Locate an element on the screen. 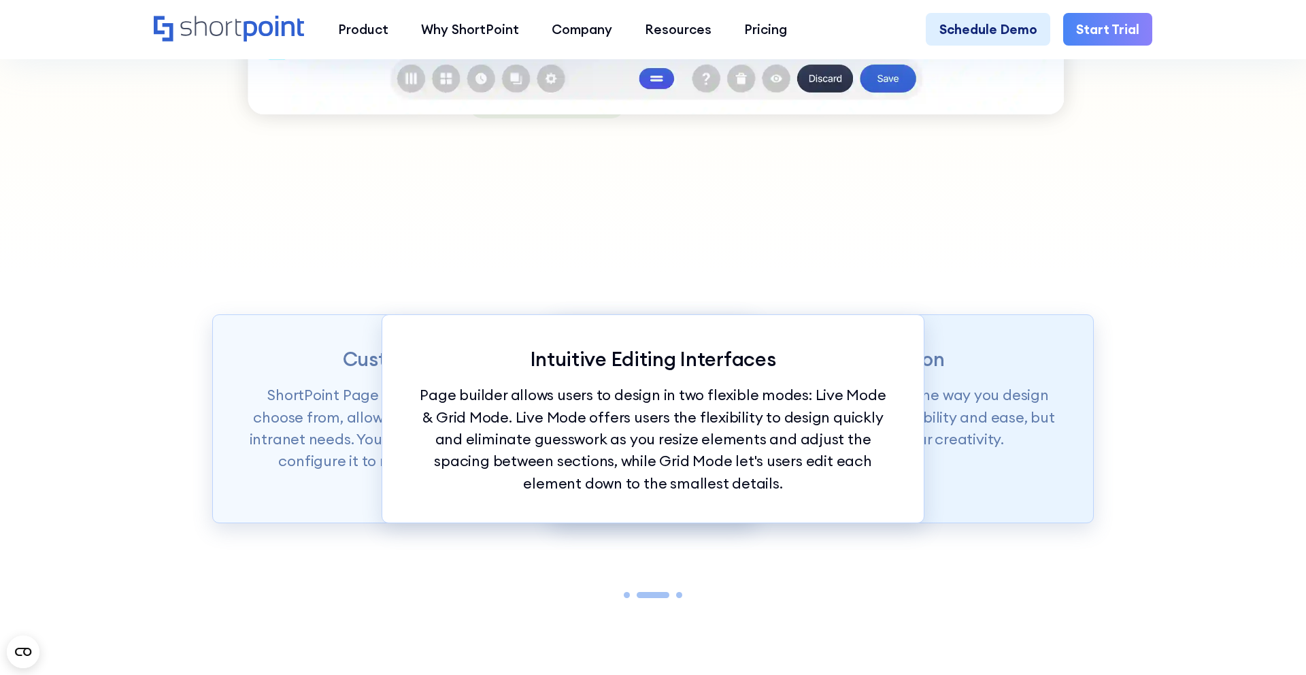 The image size is (1306, 675). p: Page builder allows users to design in two flexible modes: Live Mode & Grid Mode. Live Mode offer... is located at coordinates (652, 439).